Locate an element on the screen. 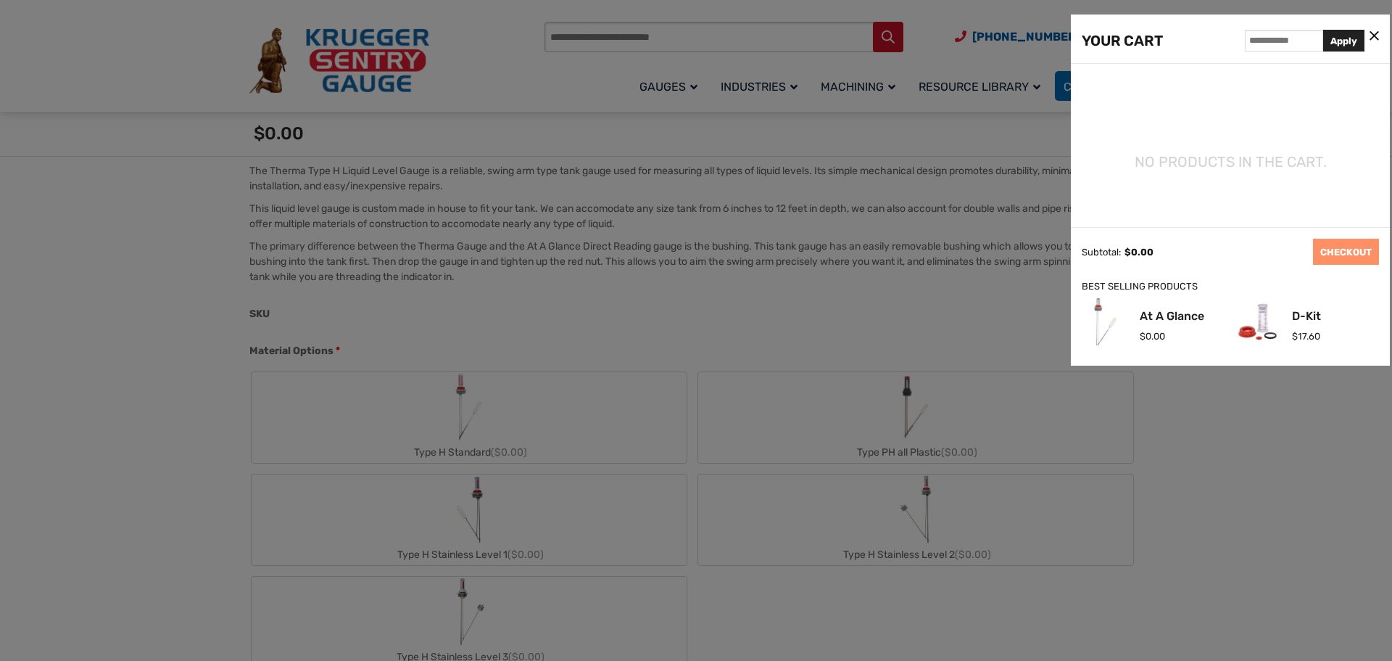  img: D-Kit is located at coordinates (1257, 321).